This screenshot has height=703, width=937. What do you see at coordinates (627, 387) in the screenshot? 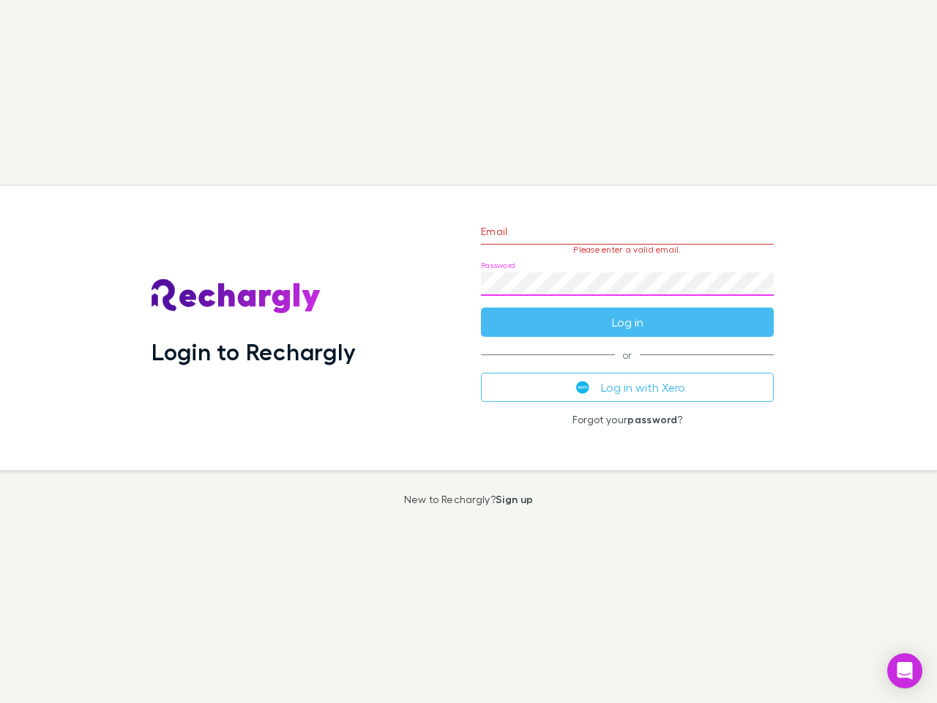
I see `button: Log in with Xero` at bounding box center [627, 387].